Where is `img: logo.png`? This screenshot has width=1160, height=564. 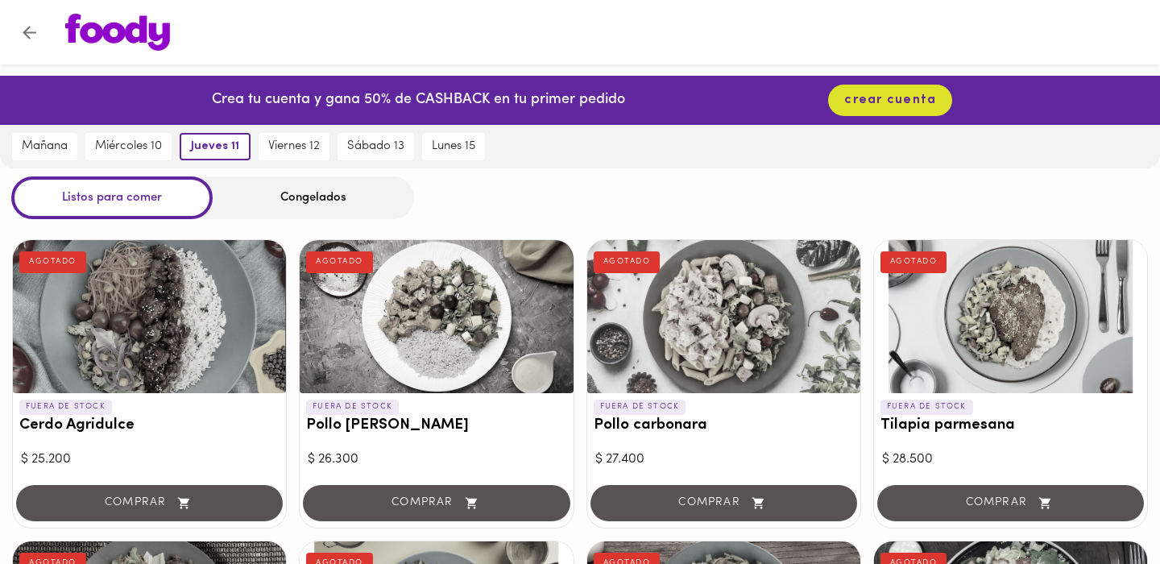
img: logo.png is located at coordinates (118, 32).